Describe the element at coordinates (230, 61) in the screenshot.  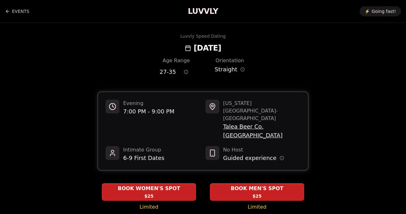
I see `div: Orientation` at that location.